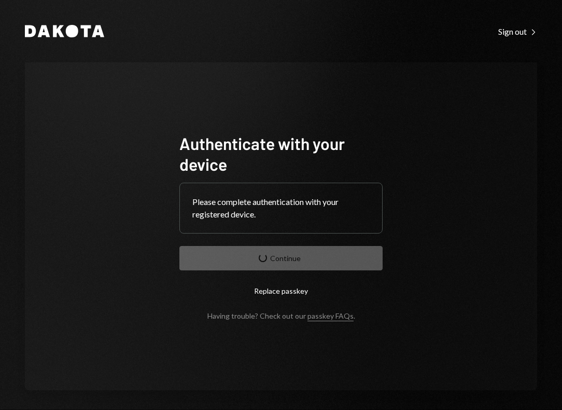 The width and height of the screenshot is (562, 410). I want to click on div: Please complete authentication with your registered device., so click(281, 208).